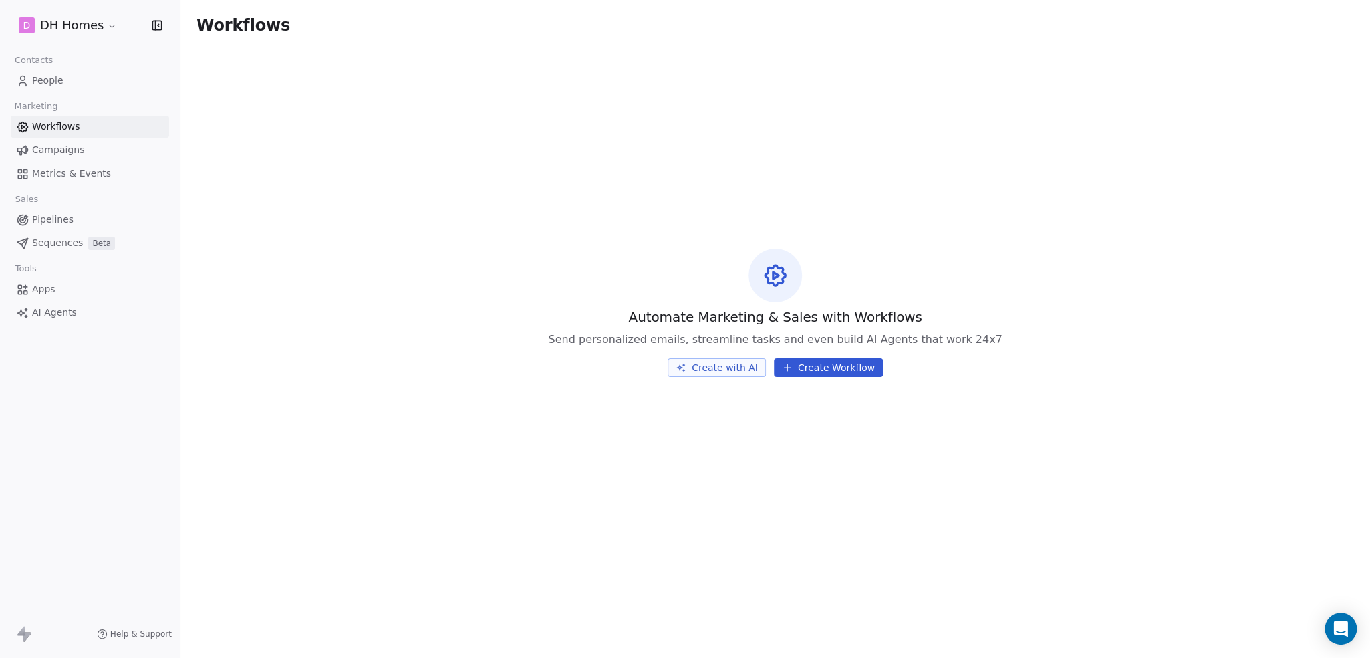 This screenshot has width=1370, height=658. What do you see at coordinates (134, 634) in the screenshot?
I see `a: Help & Support` at bounding box center [134, 634].